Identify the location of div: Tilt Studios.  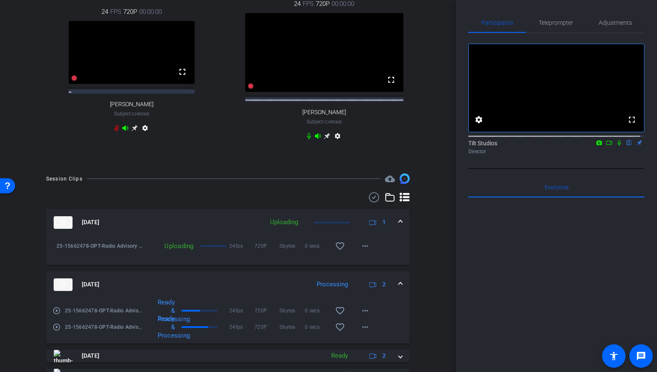
(557, 147).